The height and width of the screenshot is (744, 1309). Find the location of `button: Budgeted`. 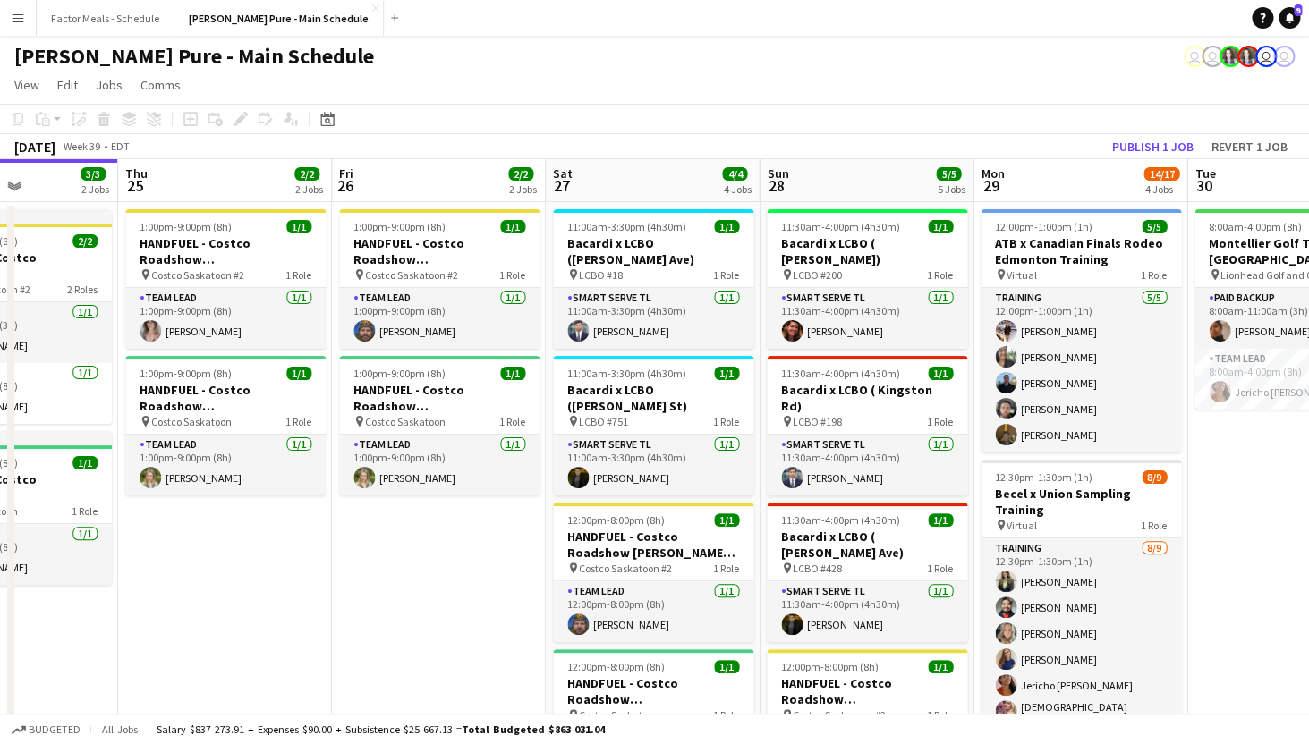

button: Budgeted is located at coordinates (46, 730).